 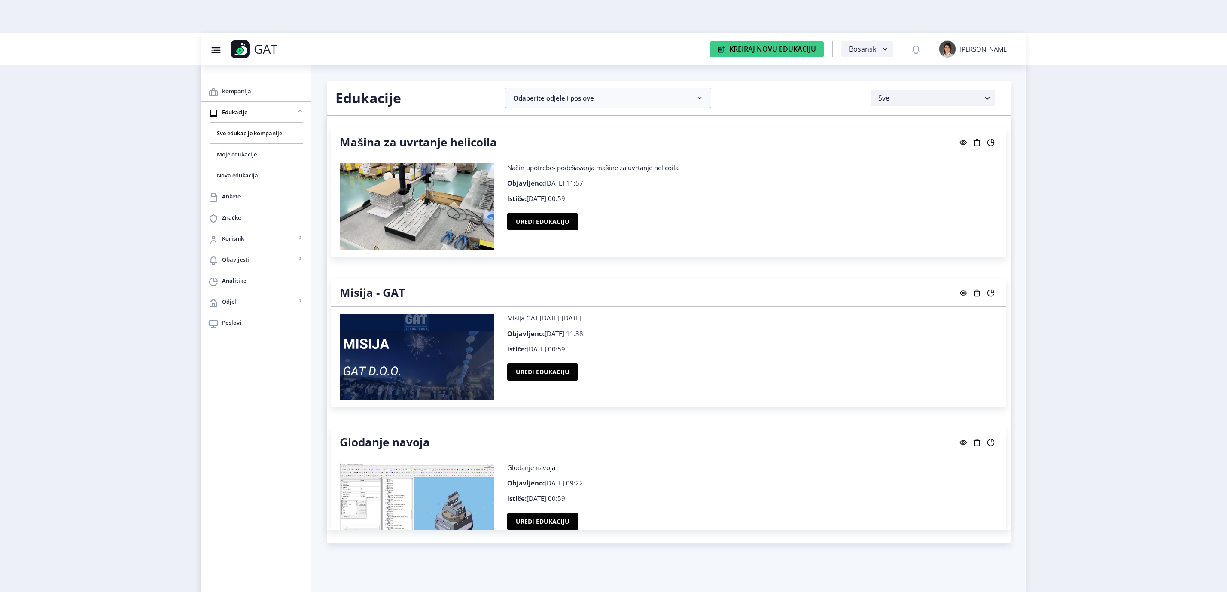 I want to click on p: GAT, so click(x=265, y=49).